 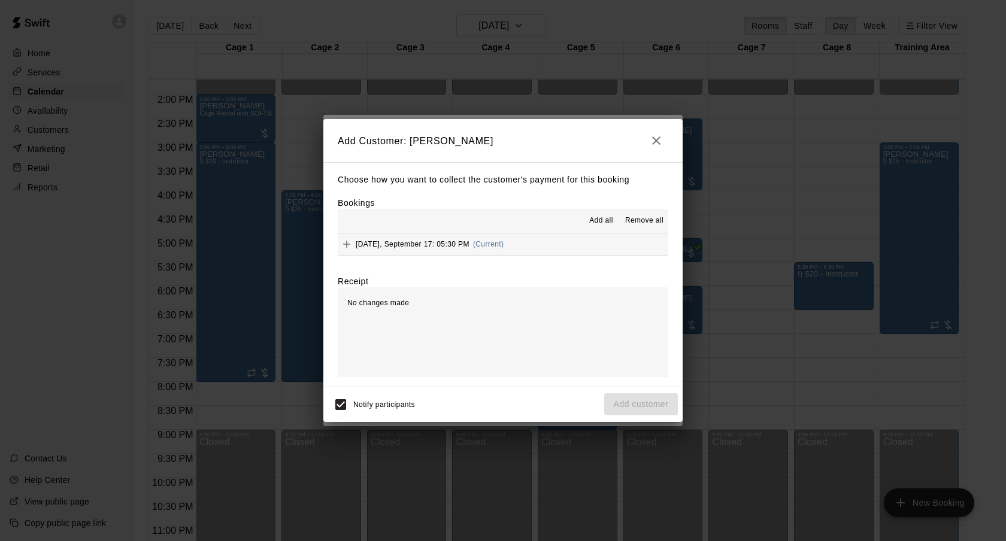 I want to click on span: Remove all, so click(x=644, y=221).